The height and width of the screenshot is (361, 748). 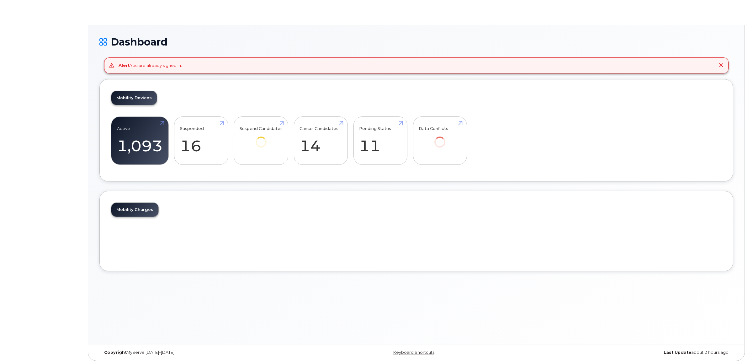 I want to click on div: You are already signed in., so click(x=150, y=65).